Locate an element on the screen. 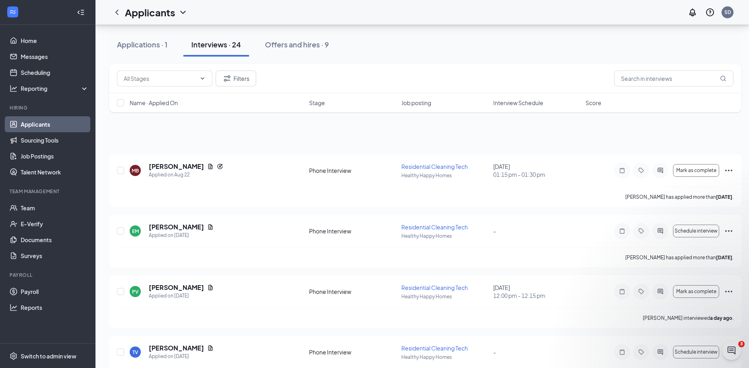 The width and height of the screenshot is (749, 368). div: Offers and hires · 9 is located at coordinates (297, 44).